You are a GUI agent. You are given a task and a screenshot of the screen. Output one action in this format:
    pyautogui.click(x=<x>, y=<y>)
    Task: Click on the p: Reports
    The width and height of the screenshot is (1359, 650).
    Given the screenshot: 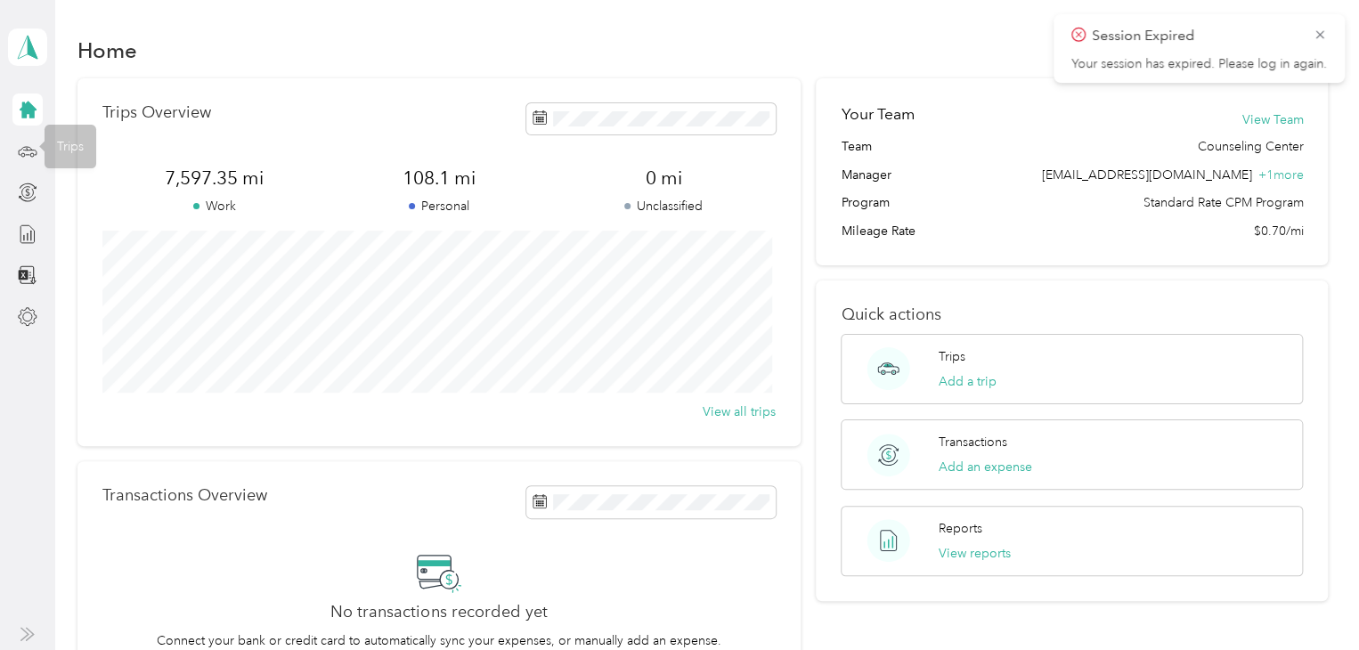 What is the action you would take?
    pyautogui.click(x=960, y=528)
    